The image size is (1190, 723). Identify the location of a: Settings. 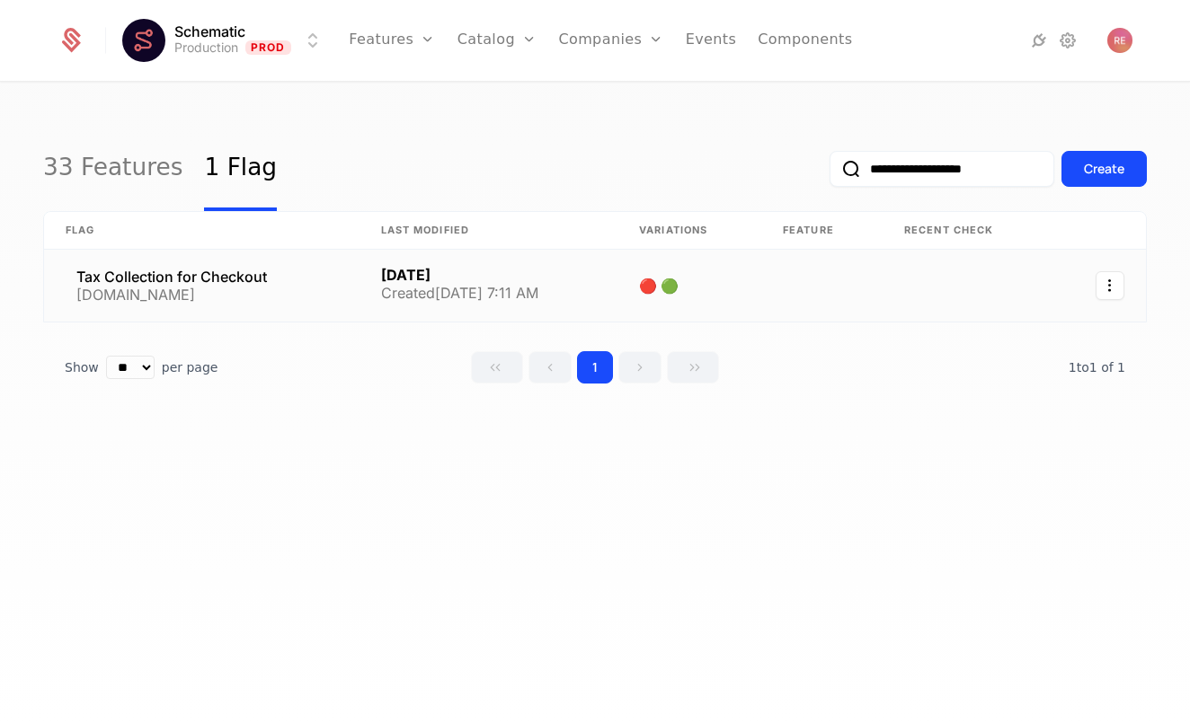
(1067, 40).